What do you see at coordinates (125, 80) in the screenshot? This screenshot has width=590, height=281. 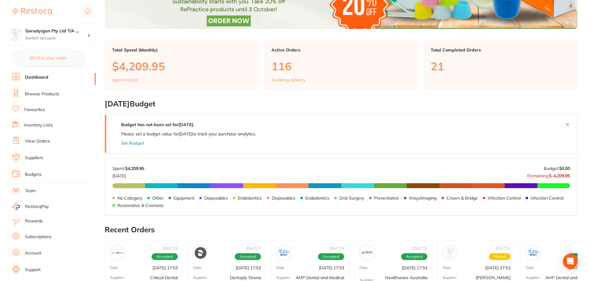 I see `p: spend in Sept` at bounding box center [125, 80].